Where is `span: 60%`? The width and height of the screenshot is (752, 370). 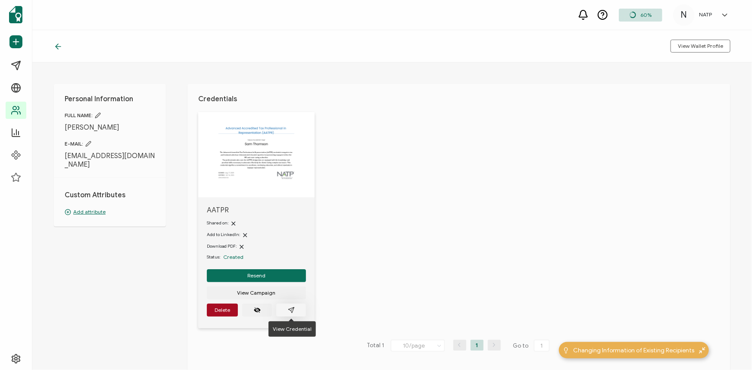 span: 60% is located at coordinates (646, 15).